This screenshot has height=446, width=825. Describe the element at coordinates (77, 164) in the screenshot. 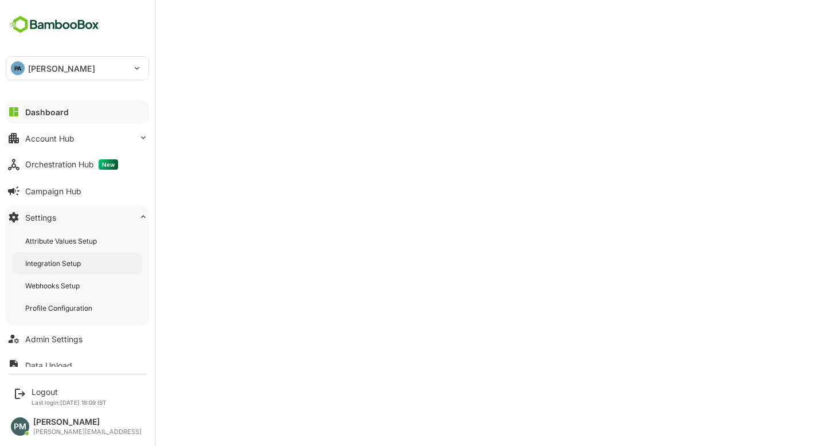

I see `button: Orchestration HubNew` at that location.